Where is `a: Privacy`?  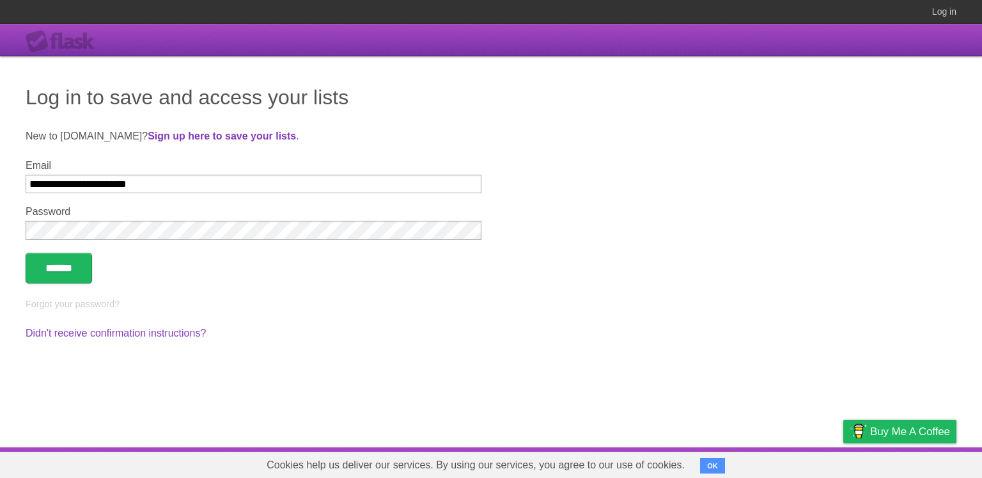 a: Privacy is located at coordinates (843, 462).